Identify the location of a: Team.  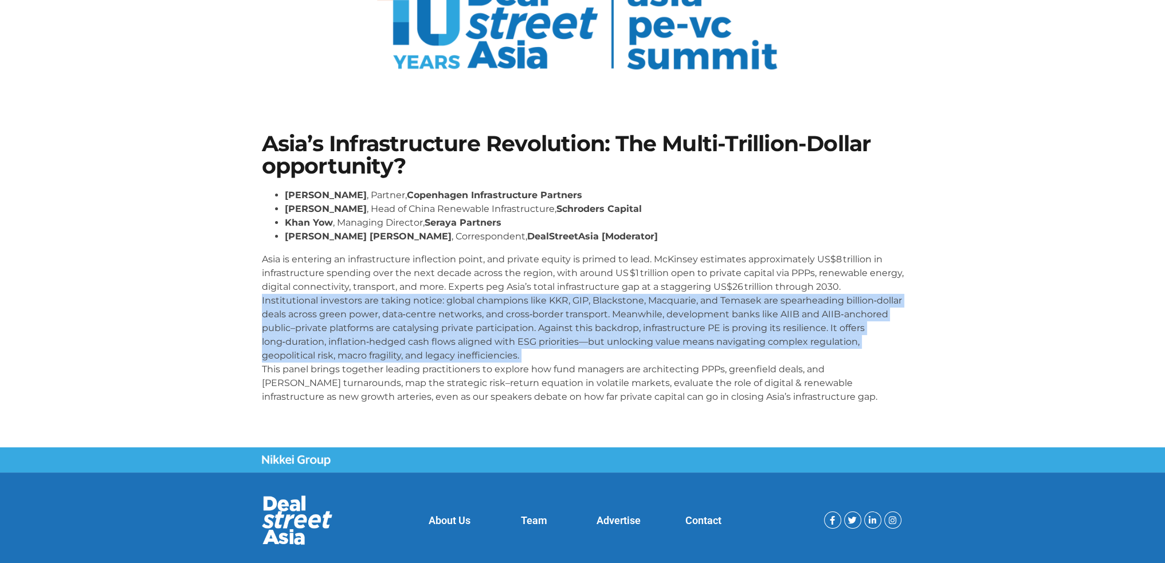
(534, 520).